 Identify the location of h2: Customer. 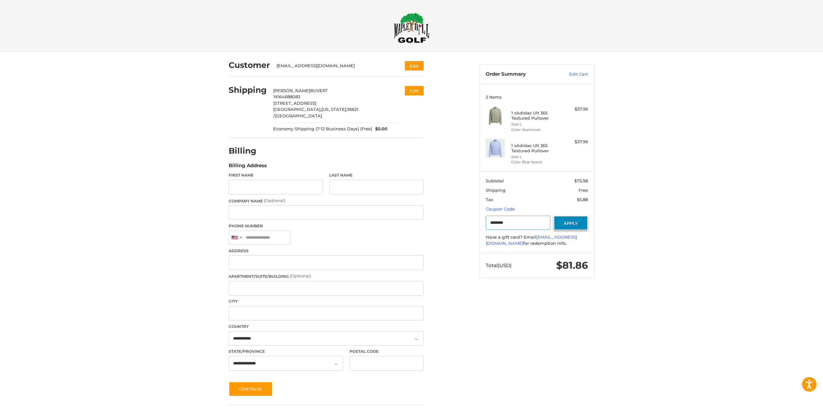
(249, 65).